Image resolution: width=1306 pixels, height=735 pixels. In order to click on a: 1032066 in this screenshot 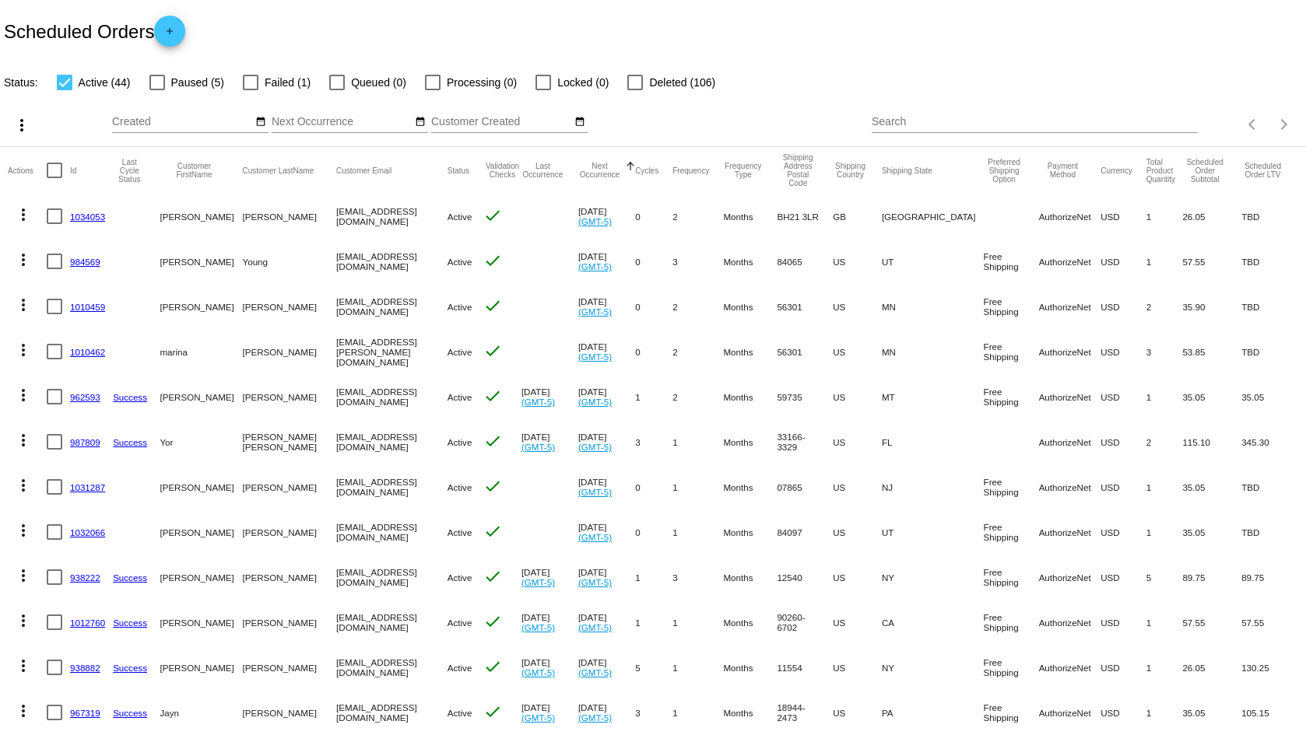, I will do `click(87, 532)`.